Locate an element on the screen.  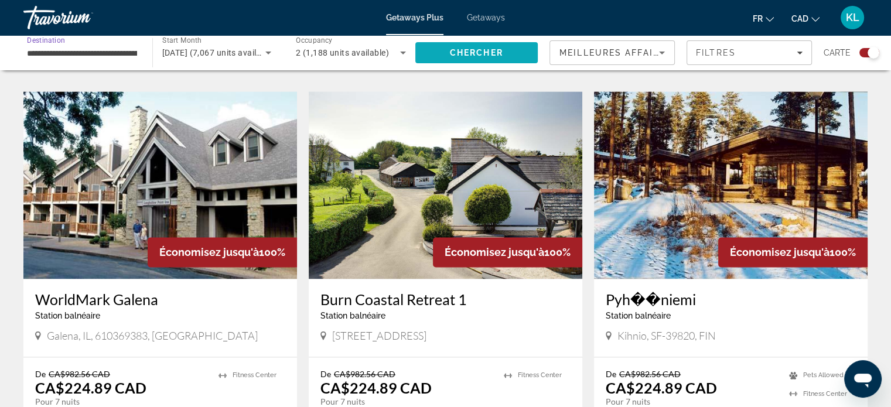
span: KL is located at coordinates (852, 18).